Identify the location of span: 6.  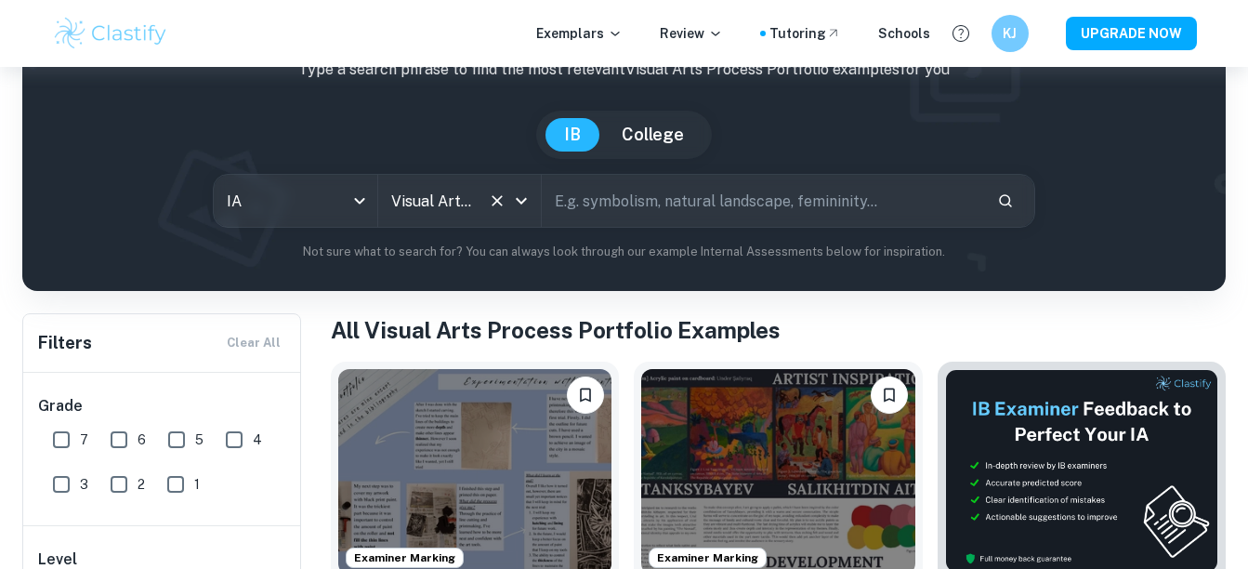
(141, 439).